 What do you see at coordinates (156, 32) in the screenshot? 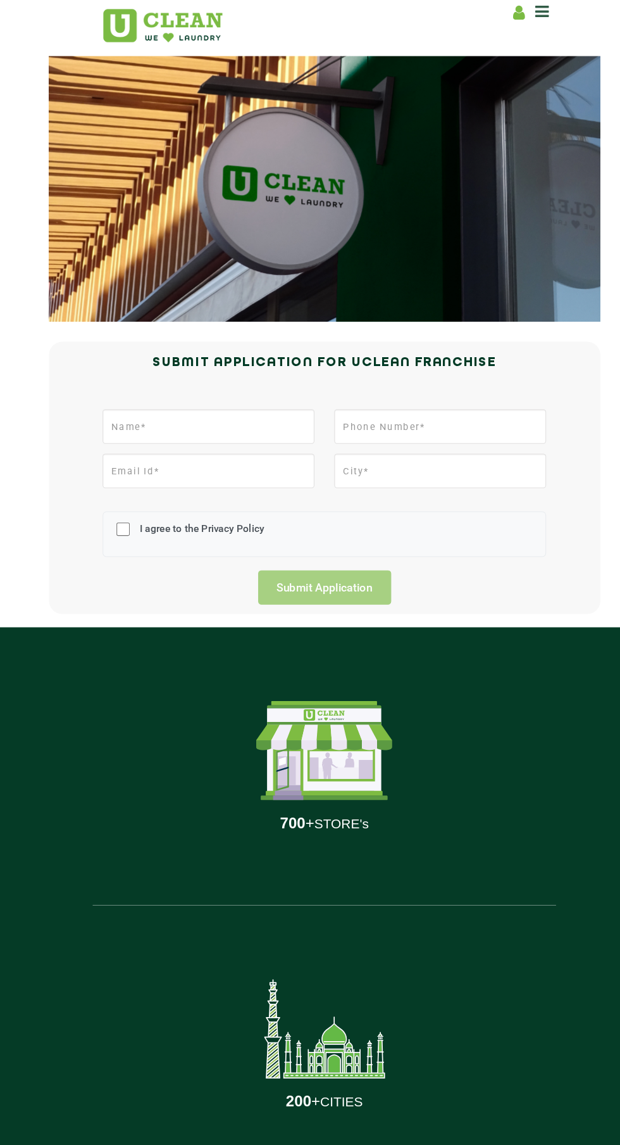
I see `img: UClean Laundry and Dry Cleaning` at bounding box center [156, 32].